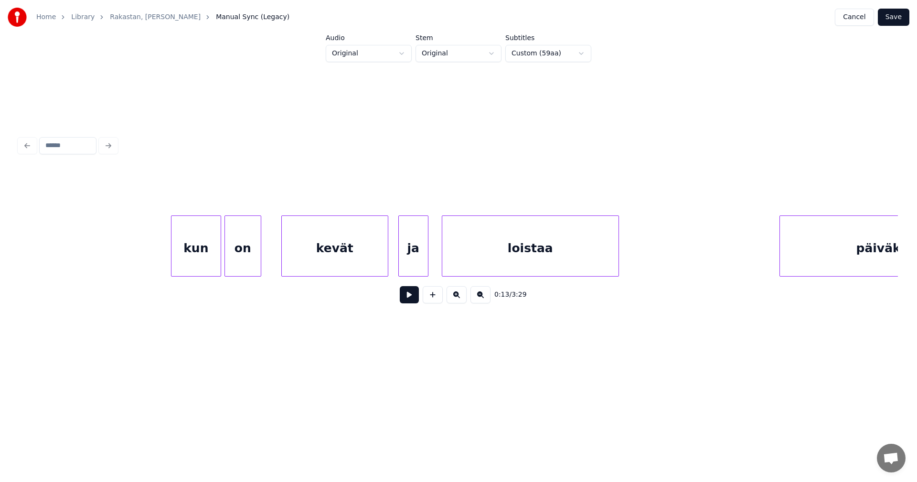 The height and width of the screenshot is (482, 917). What do you see at coordinates (854, 17) in the screenshot?
I see `button: Cancel` at bounding box center [854, 17].